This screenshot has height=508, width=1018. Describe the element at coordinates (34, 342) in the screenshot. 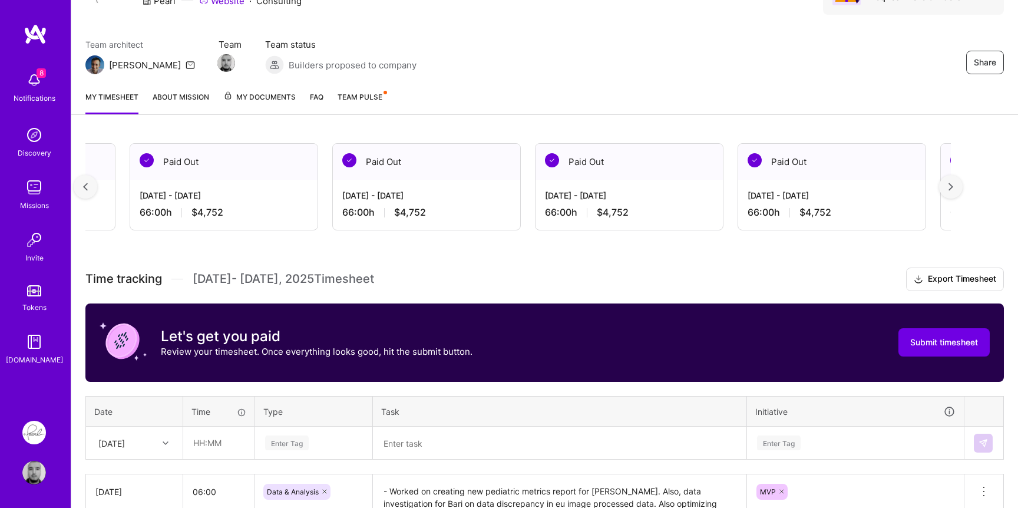

I see `img: guide book` at that location.